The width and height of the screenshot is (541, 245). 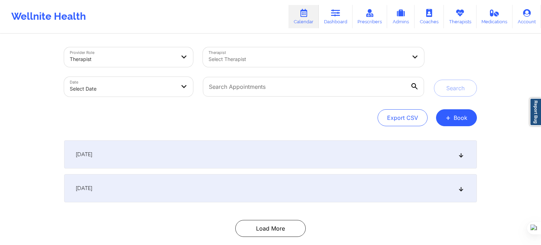 What do you see at coordinates (536, 112) in the screenshot?
I see `a: Report Bug` at bounding box center [536, 112].